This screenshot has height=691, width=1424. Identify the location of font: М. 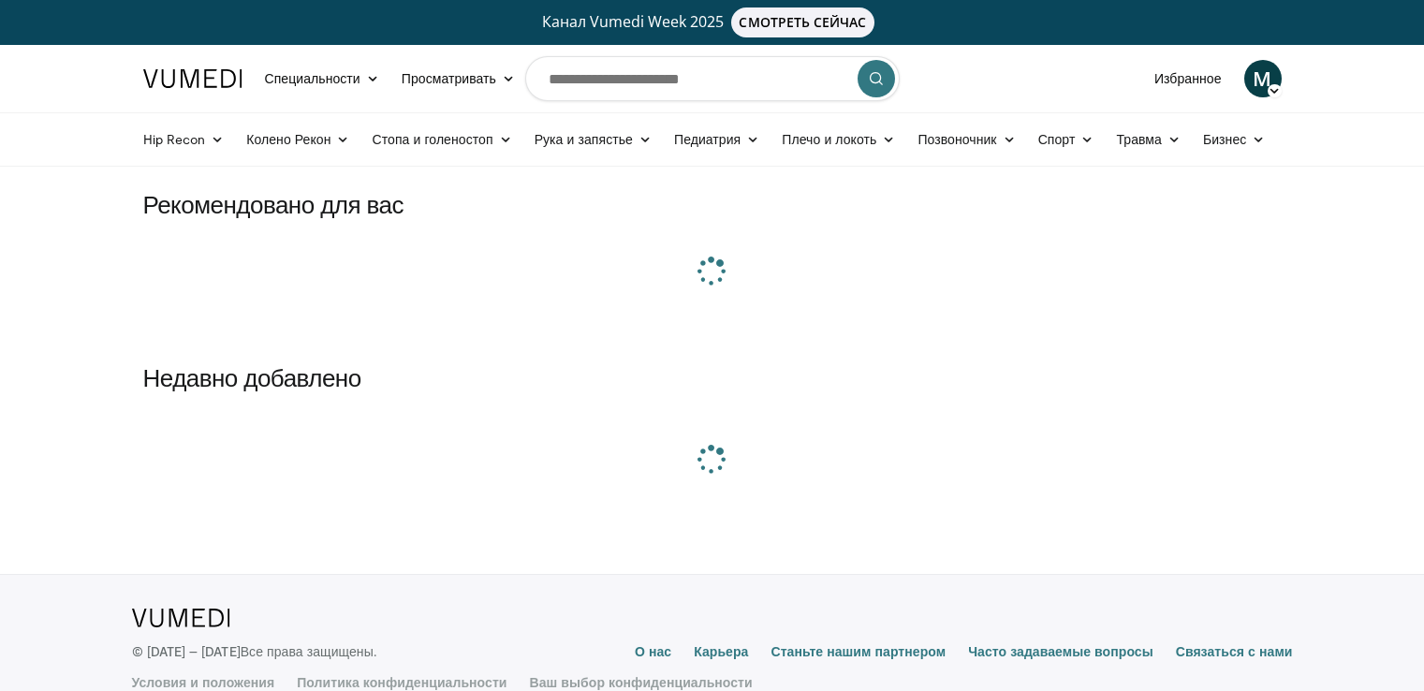
(1262, 78).